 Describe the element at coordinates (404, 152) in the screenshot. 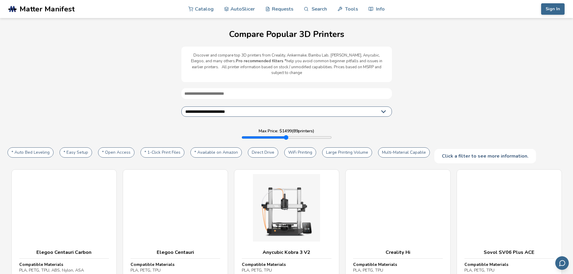

I see `button: Multi-Material Capable` at that location.